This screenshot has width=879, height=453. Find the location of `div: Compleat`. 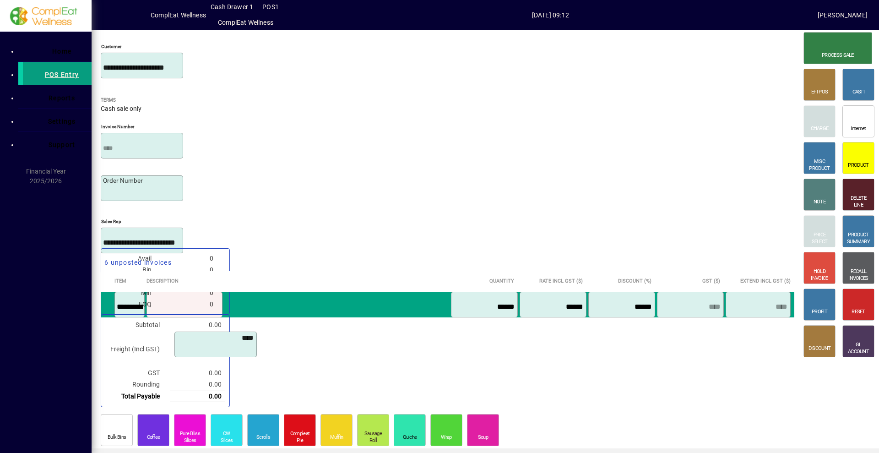

div: Compleat is located at coordinates (300, 433).